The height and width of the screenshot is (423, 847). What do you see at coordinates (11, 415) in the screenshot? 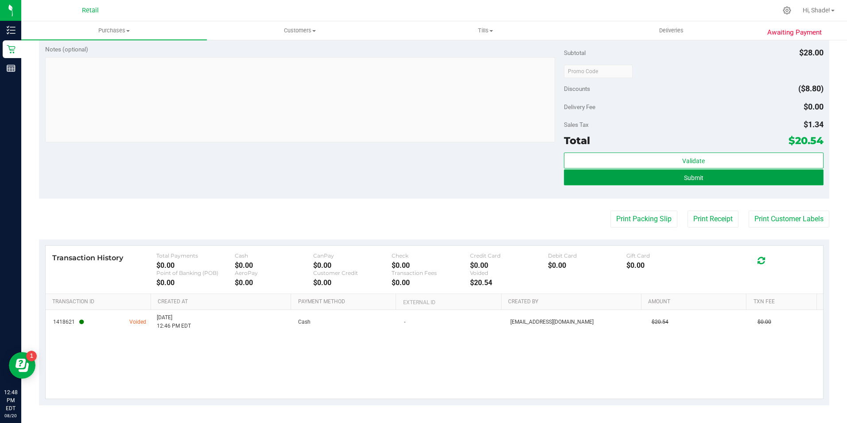
I see `p: 08/20` at bounding box center [11, 415].